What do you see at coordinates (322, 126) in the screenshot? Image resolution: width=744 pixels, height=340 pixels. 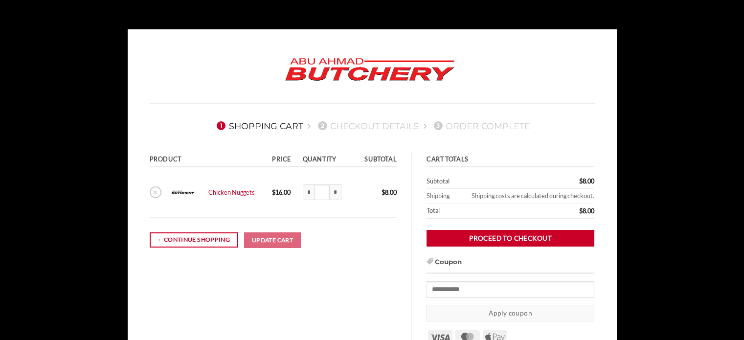 I see `span: 2` at bounding box center [322, 126].